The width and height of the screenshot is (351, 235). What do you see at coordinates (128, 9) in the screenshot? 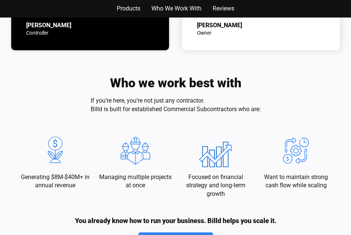
I see `span: Products` at bounding box center [128, 9].